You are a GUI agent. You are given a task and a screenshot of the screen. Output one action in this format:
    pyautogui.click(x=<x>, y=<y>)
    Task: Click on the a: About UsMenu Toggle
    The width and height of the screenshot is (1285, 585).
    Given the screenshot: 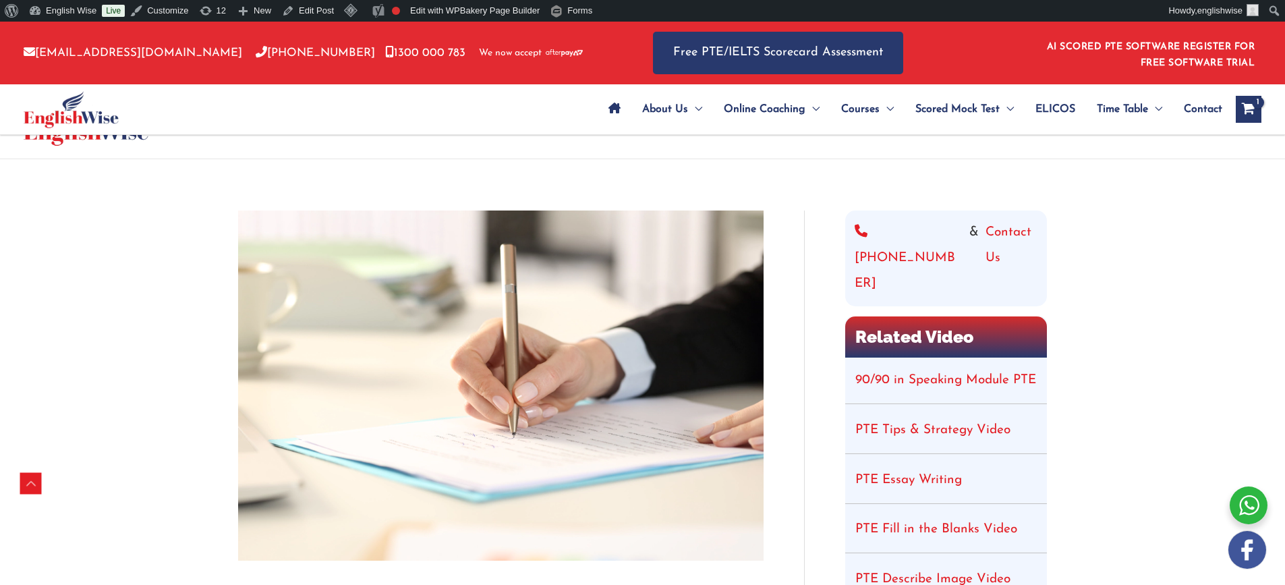 What is the action you would take?
    pyautogui.click(x=672, y=109)
    